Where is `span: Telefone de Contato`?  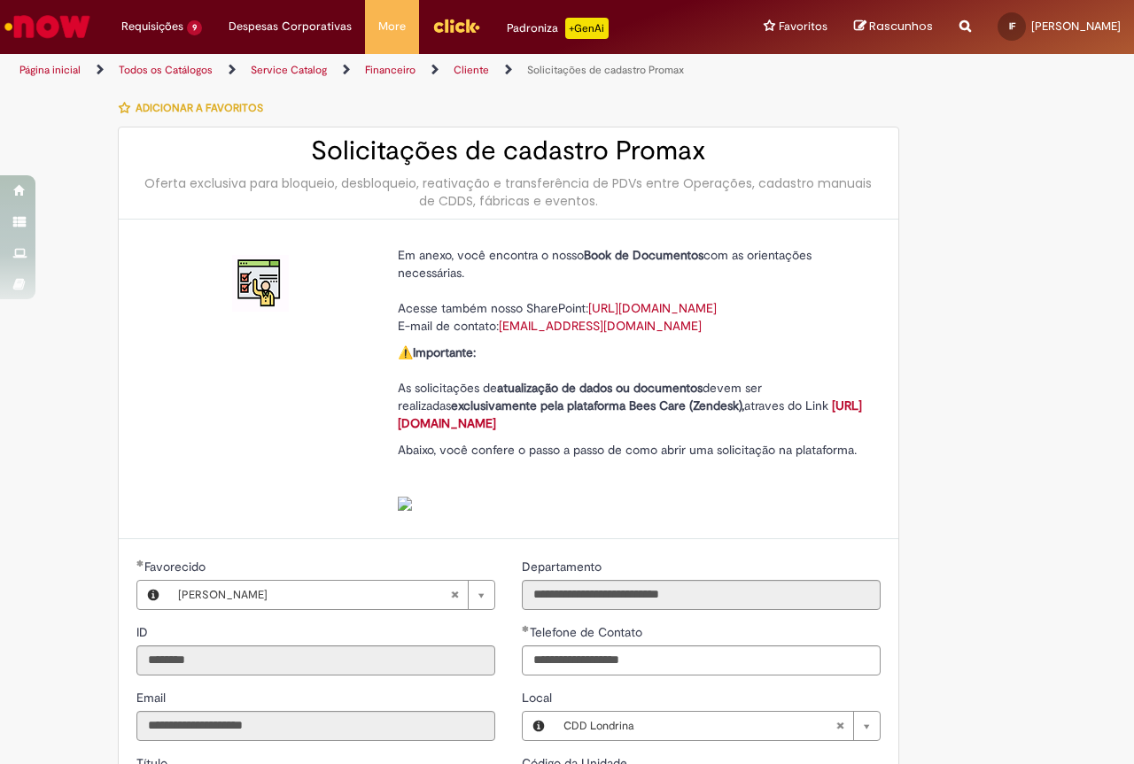 span: Telefone de Contato is located at coordinates (587, 632).